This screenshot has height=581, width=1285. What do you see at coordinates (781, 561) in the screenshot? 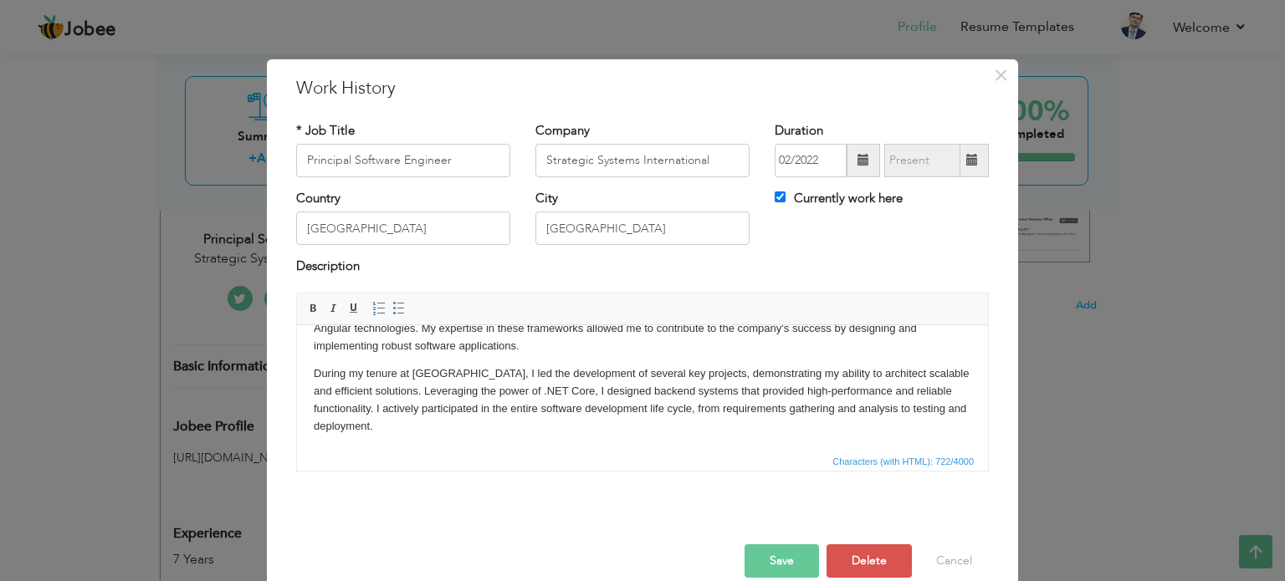
I see `button: Save` at bounding box center [781, 561].